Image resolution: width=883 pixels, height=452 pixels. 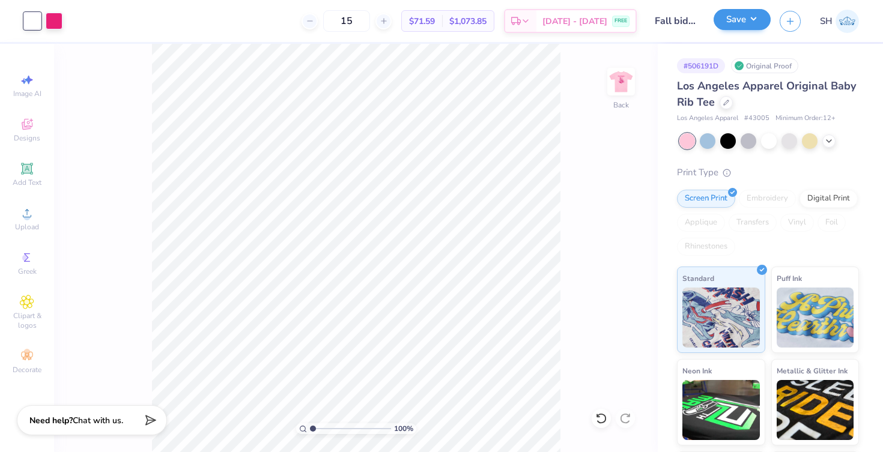 I want to click on span: Image AI, so click(x=27, y=94).